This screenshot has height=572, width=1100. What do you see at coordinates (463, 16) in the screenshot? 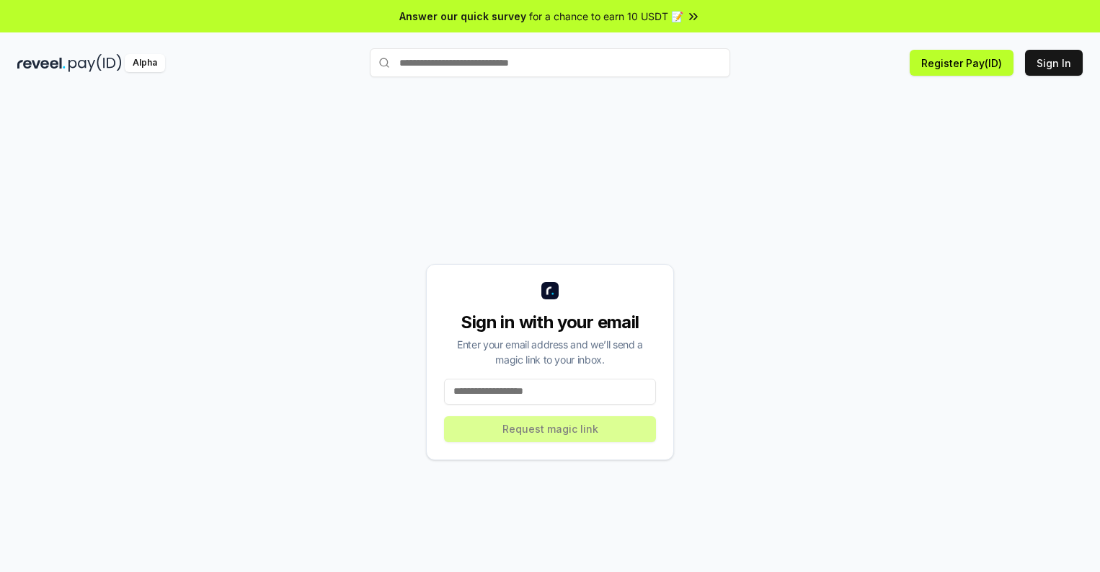
I see `span: Answer our quick survey` at bounding box center [463, 16].